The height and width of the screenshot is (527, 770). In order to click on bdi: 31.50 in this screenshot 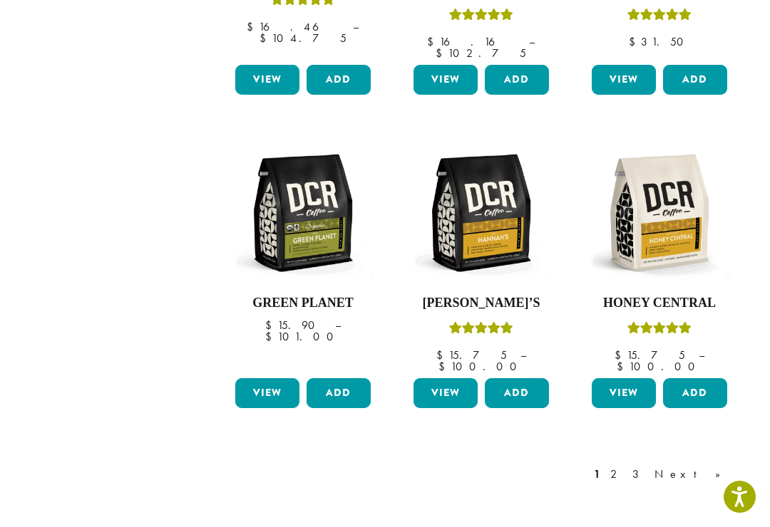, I will do `click(659, 41)`.